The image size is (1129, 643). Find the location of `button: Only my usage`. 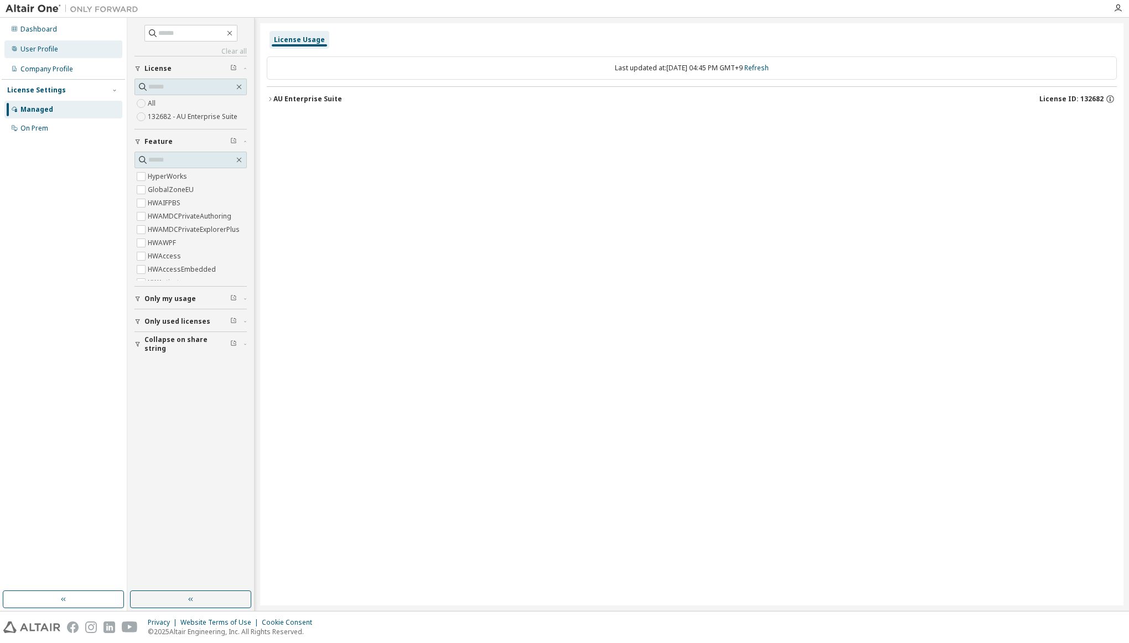

button: Only my usage is located at coordinates (190, 299).